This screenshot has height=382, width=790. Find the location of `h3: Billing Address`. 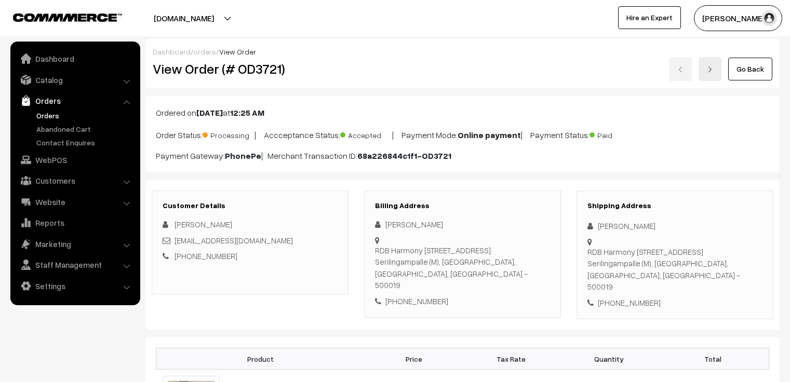

h3: Billing Address is located at coordinates (462, 206).